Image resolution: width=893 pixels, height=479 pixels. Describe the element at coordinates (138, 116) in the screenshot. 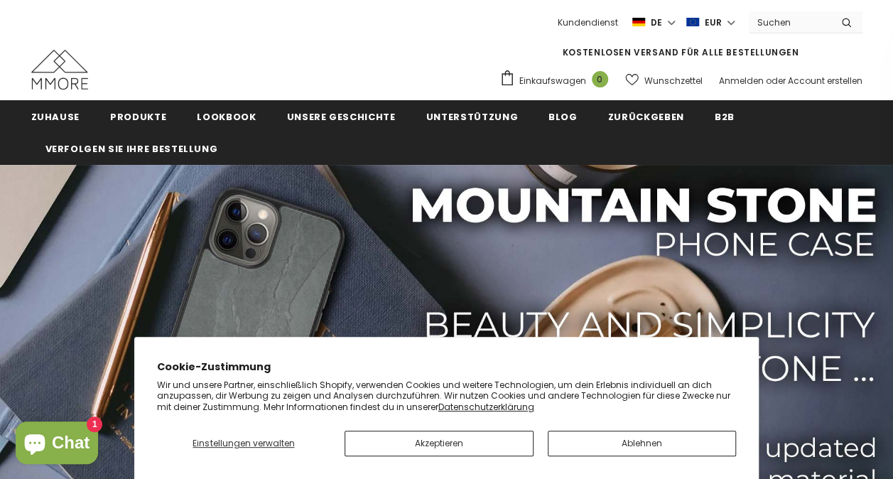

I see `a: Produkte` at that location.